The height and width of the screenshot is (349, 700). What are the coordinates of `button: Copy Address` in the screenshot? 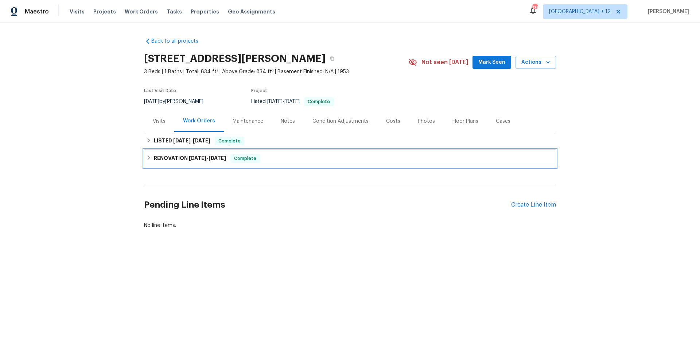 It's located at (332, 59).